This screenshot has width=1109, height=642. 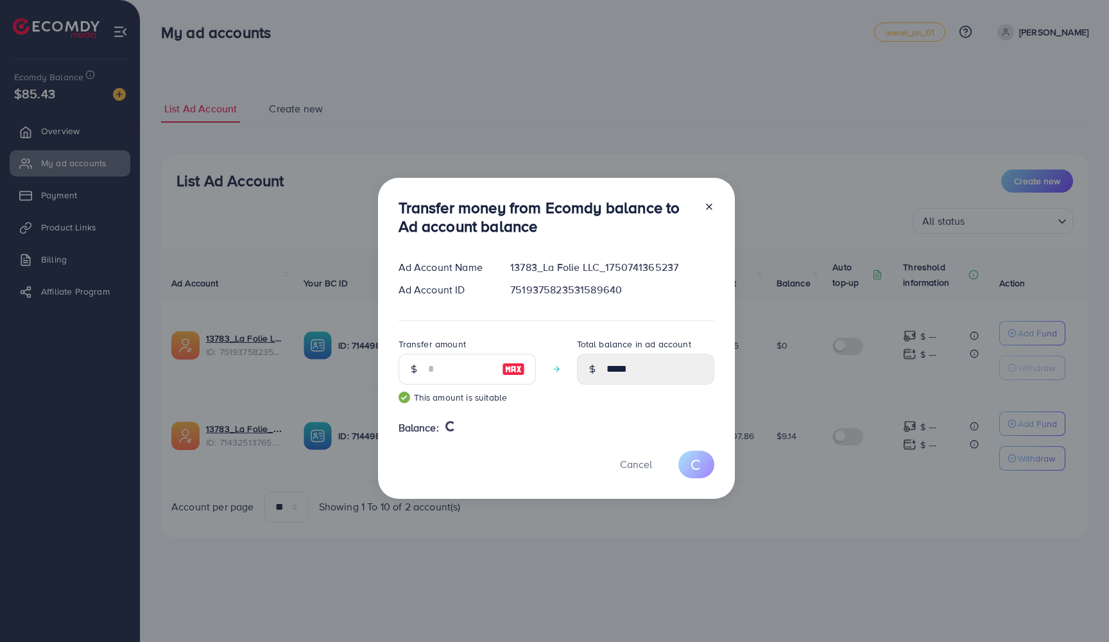 I want to click on div: Ad Account Name, so click(x=444, y=267).